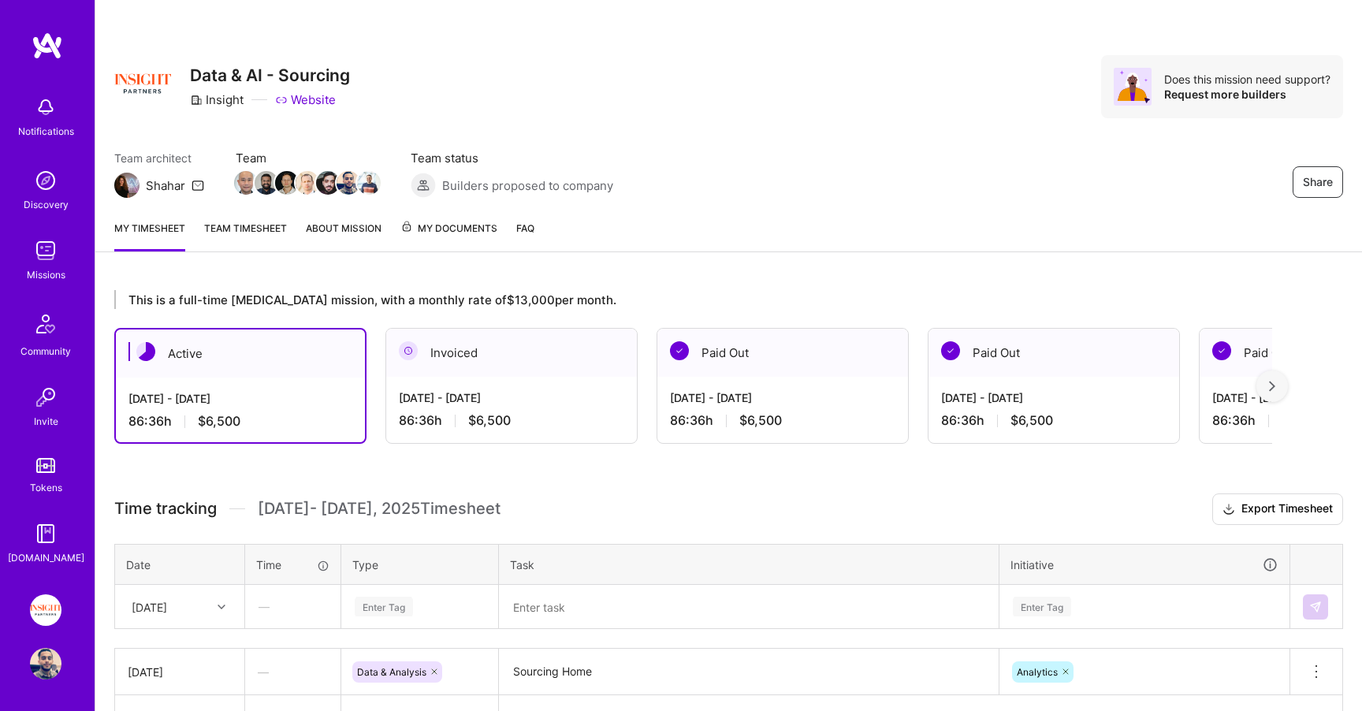  Describe the element at coordinates (159, 158) in the screenshot. I see `span: Team architect` at that location.